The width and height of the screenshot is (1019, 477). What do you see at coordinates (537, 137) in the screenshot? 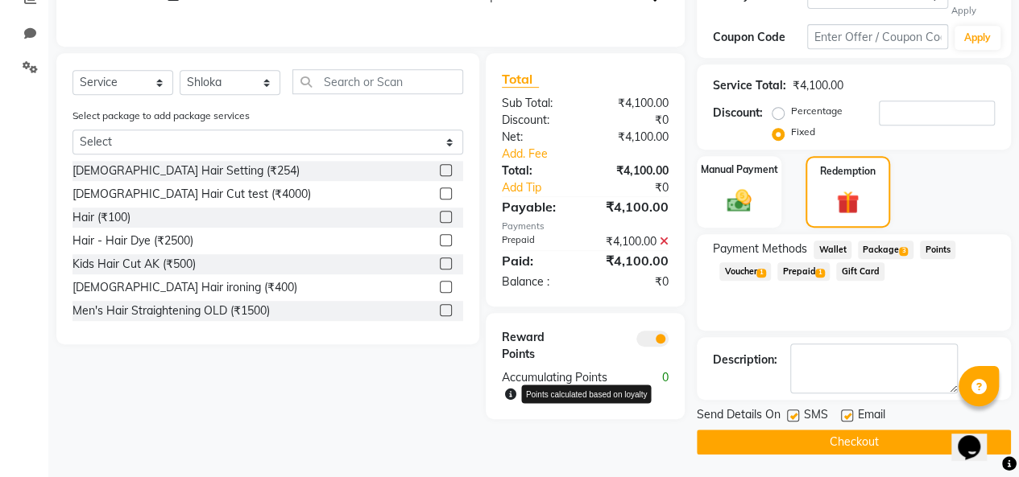
I see `div: Net:` at bounding box center [537, 137].